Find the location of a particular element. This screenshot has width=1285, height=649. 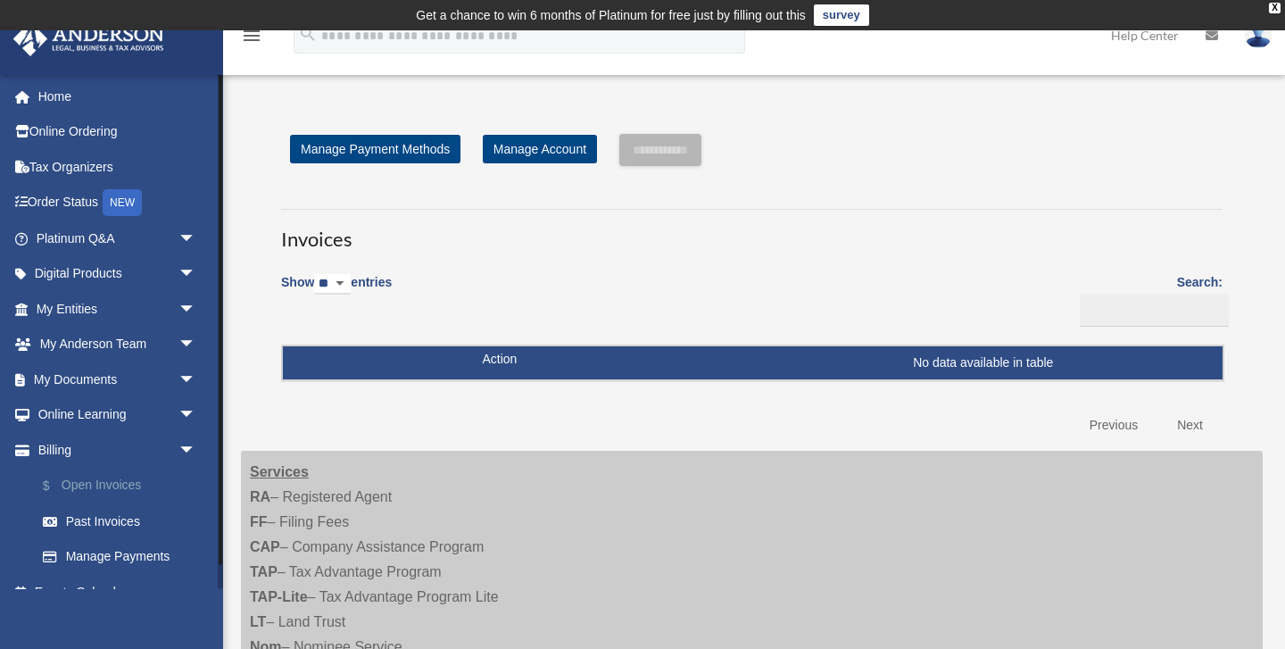

strong: FF is located at coordinates (259, 521).